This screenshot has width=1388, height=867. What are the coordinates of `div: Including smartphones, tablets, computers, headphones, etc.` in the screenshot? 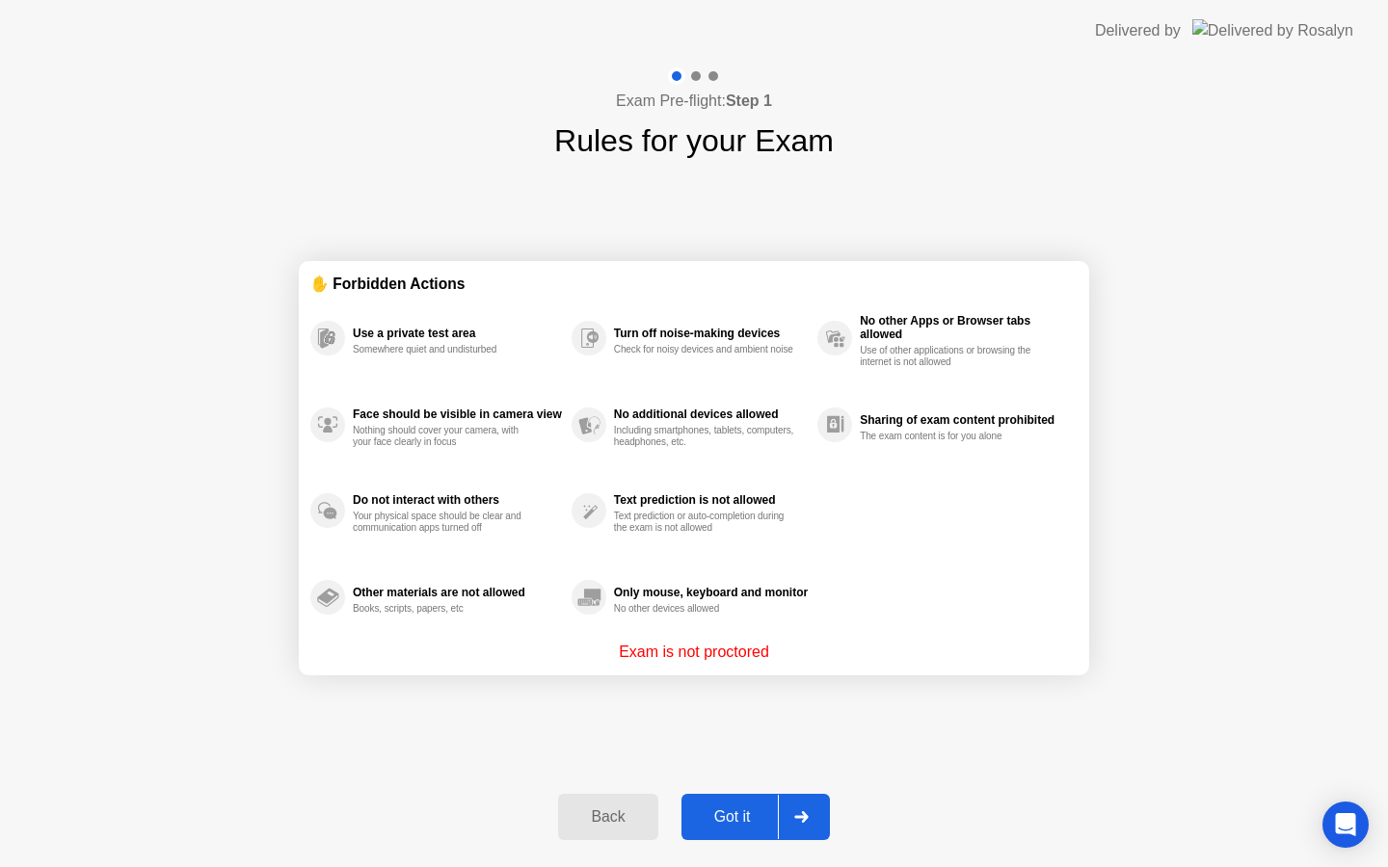 It's located at (704, 437).